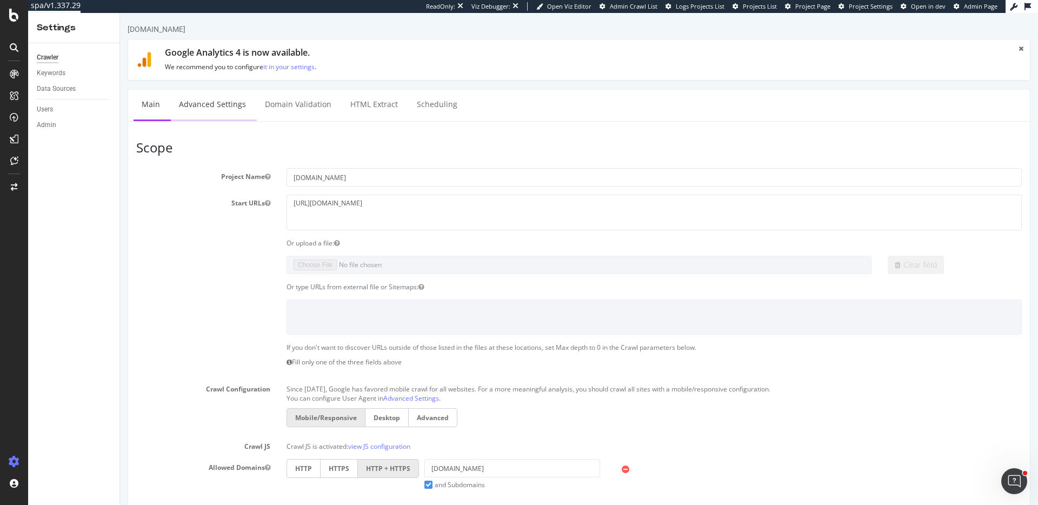 This screenshot has width=1038, height=505. Describe the element at coordinates (812, 6) in the screenshot. I see `span: Project Page` at that location.